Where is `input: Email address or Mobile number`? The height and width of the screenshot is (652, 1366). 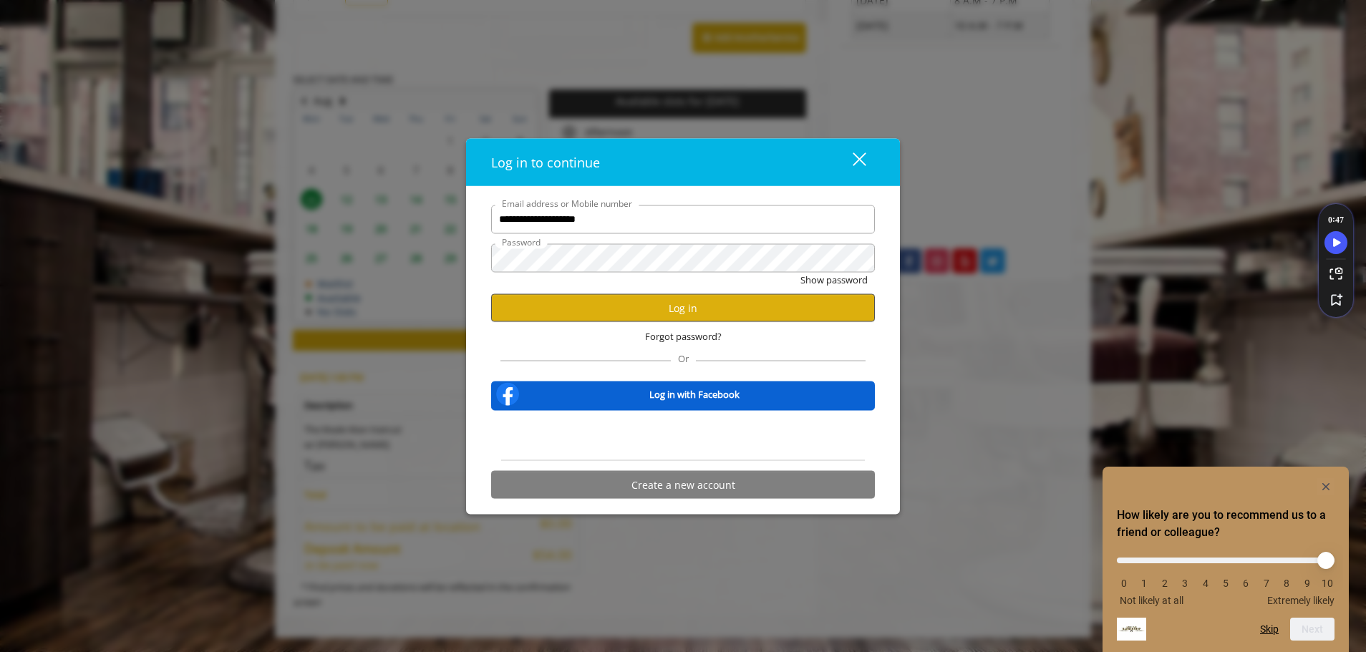
input: Email address or Mobile number is located at coordinates (683, 219).